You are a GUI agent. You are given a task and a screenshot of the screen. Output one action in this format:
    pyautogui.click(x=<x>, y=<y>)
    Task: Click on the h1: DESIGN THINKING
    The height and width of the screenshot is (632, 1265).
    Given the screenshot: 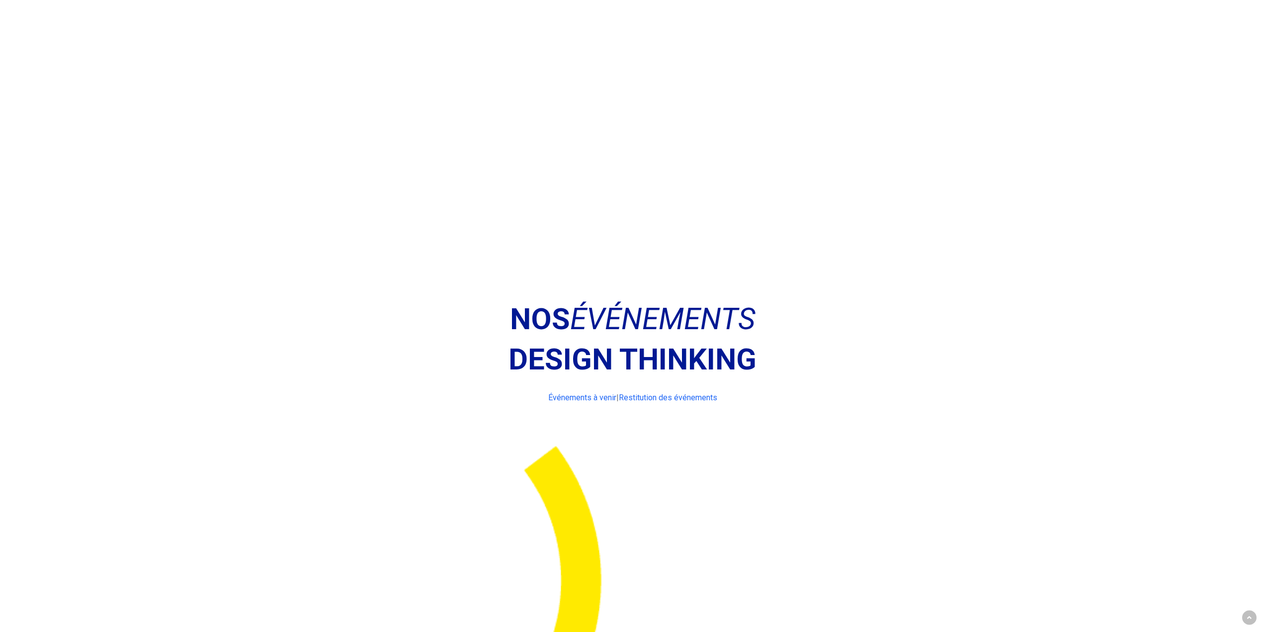 What is the action you would take?
    pyautogui.click(x=632, y=359)
    